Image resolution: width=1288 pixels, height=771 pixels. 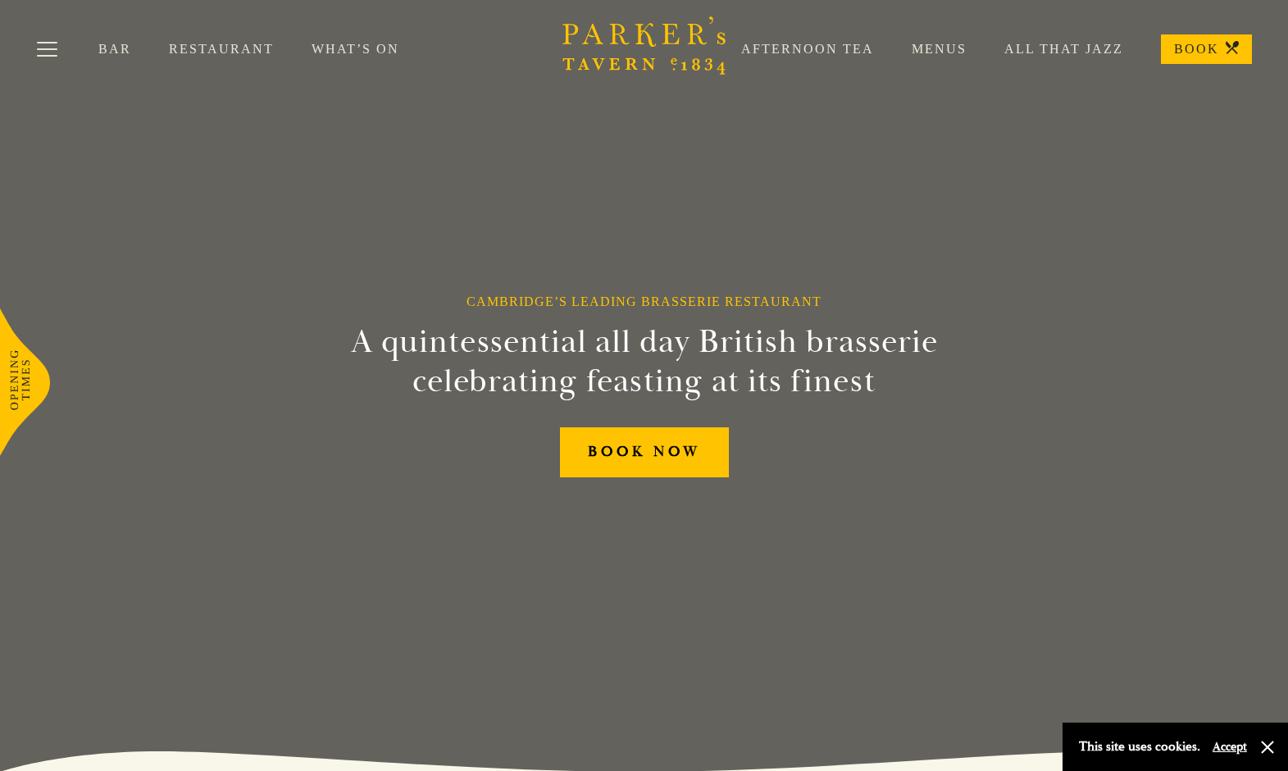 What do you see at coordinates (645, 452) in the screenshot?
I see `a: BOOK NOW` at bounding box center [645, 452].